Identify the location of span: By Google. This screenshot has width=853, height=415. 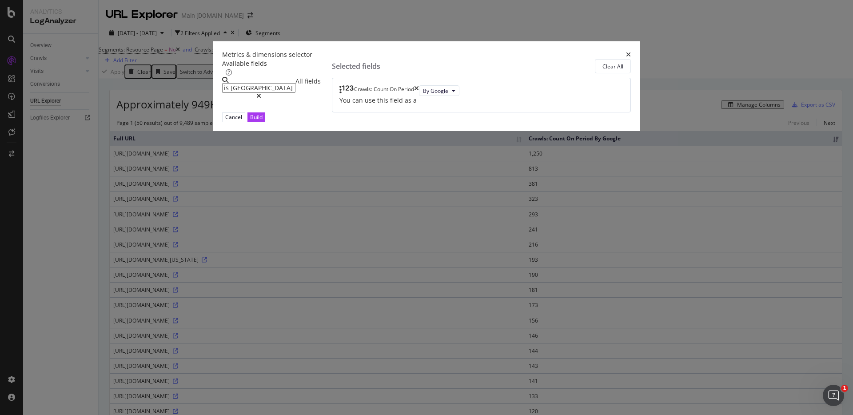
(435, 91).